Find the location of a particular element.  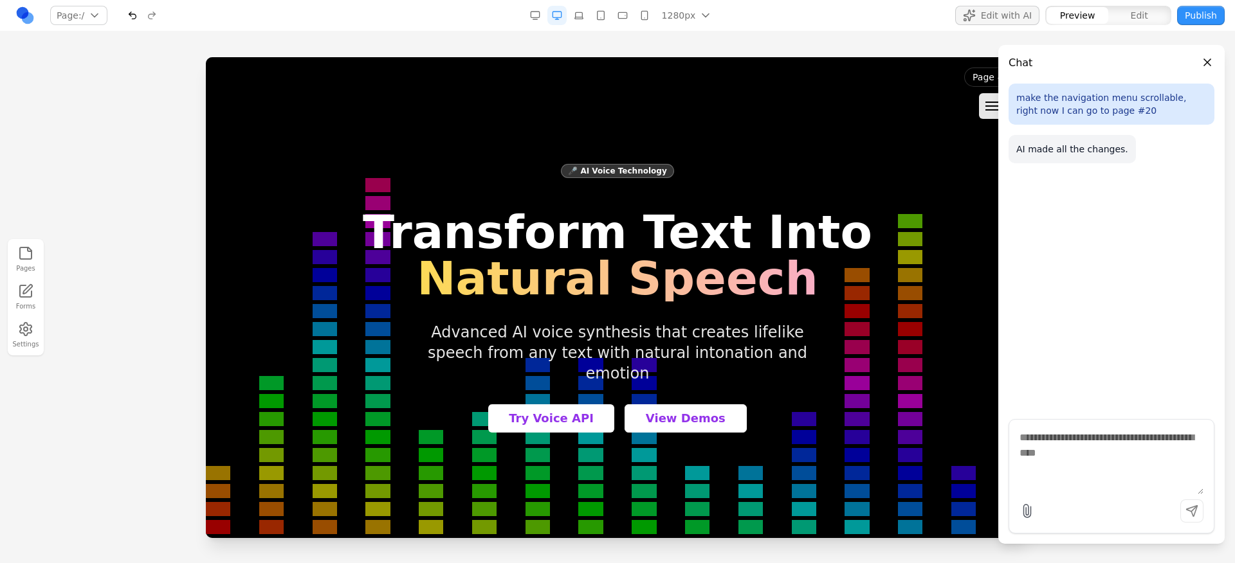

button: Publish is located at coordinates (1201, 15).